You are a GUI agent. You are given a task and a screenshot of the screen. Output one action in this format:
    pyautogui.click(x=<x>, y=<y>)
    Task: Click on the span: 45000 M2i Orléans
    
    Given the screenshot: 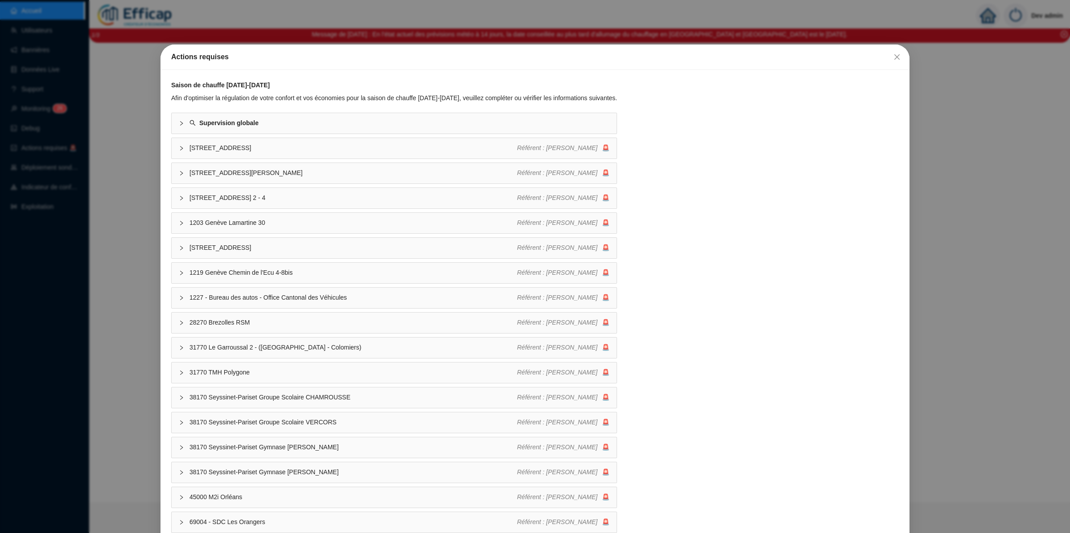 What is the action you would take?
    pyautogui.click(x=353, y=497)
    